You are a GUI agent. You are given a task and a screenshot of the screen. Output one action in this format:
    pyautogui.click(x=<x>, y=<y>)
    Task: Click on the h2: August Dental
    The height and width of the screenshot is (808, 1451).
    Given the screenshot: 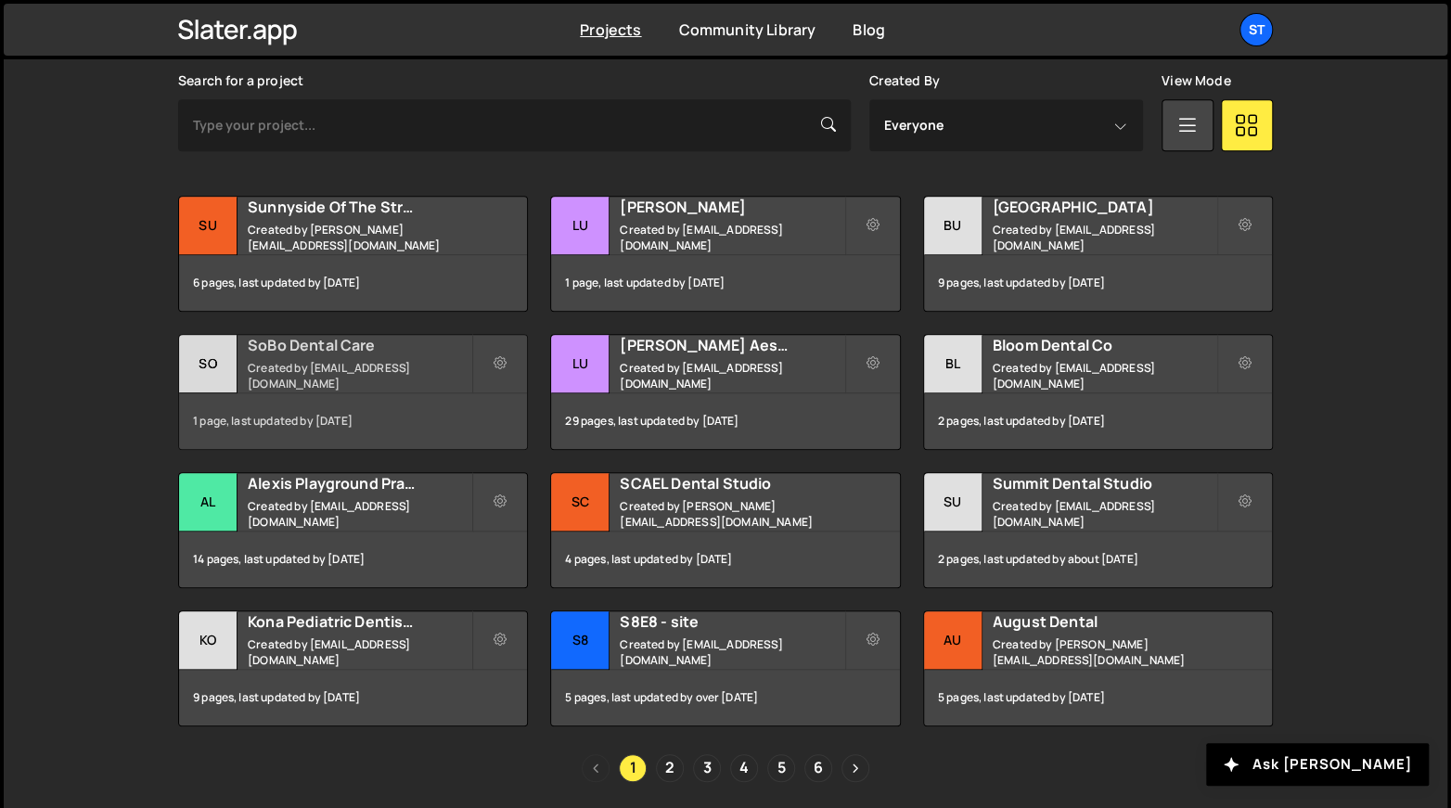 What is the action you would take?
    pyautogui.click(x=1104, y=622)
    